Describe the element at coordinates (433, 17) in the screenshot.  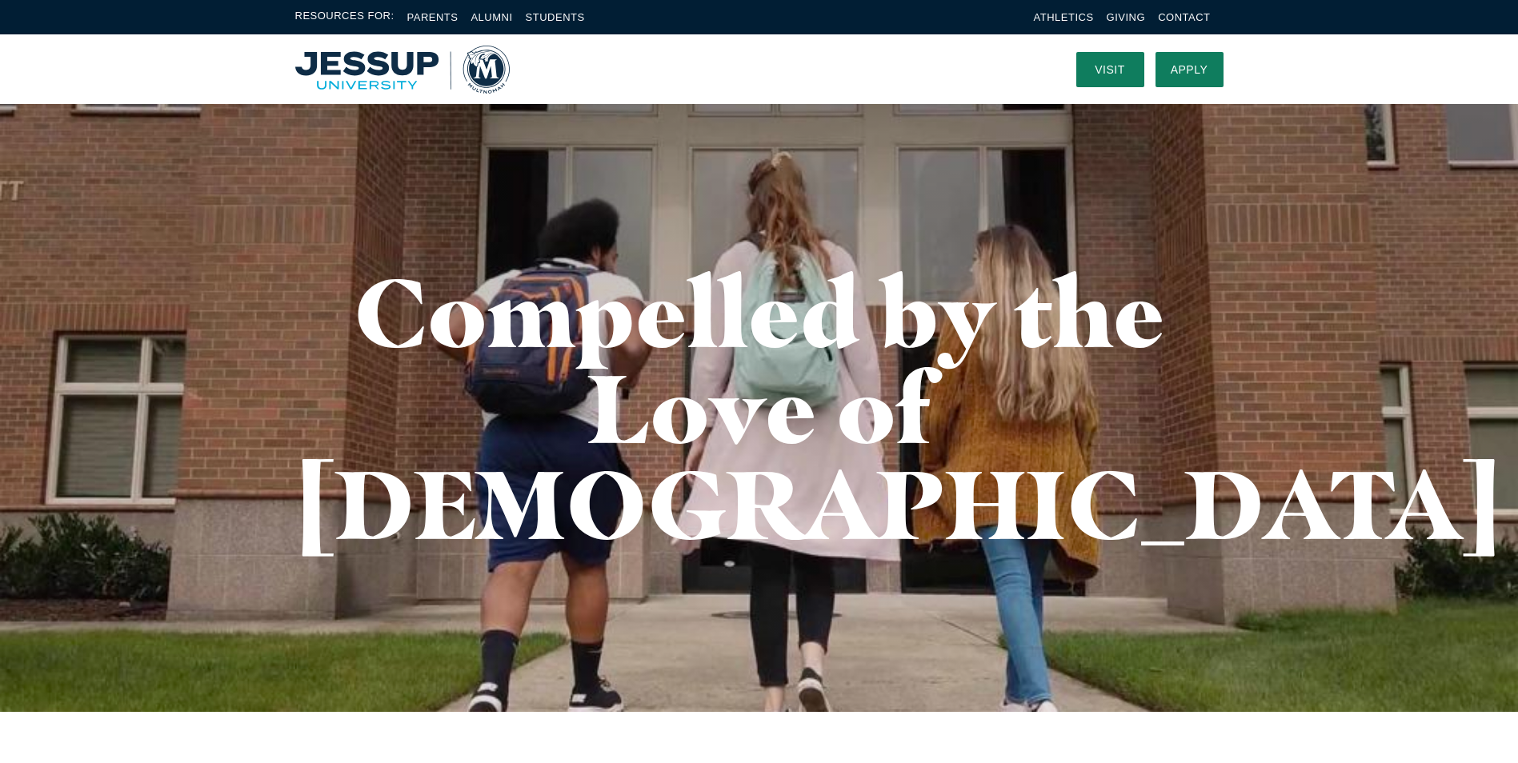
I see `a: Parents` at that location.